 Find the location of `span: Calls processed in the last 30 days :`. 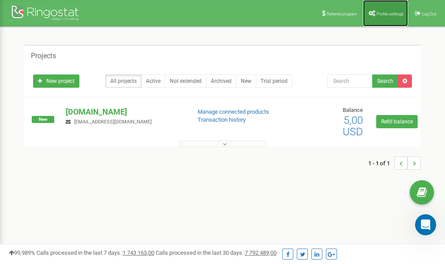

span: Calls processed in the last 30 days : is located at coordinates (216, 253).